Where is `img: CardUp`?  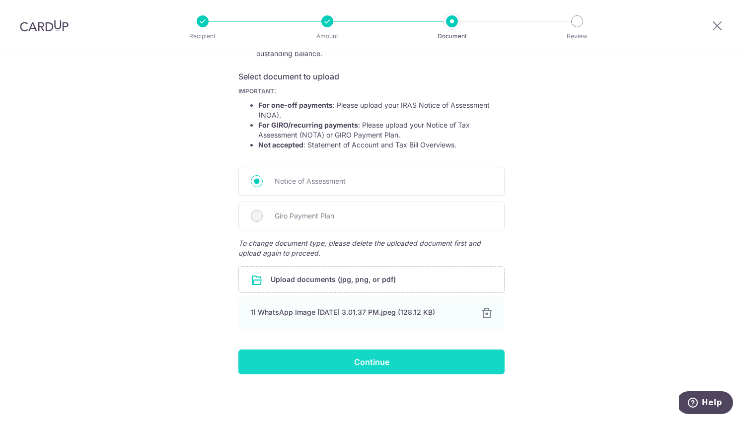
img: CardUp is located at coordinates (44, 26).